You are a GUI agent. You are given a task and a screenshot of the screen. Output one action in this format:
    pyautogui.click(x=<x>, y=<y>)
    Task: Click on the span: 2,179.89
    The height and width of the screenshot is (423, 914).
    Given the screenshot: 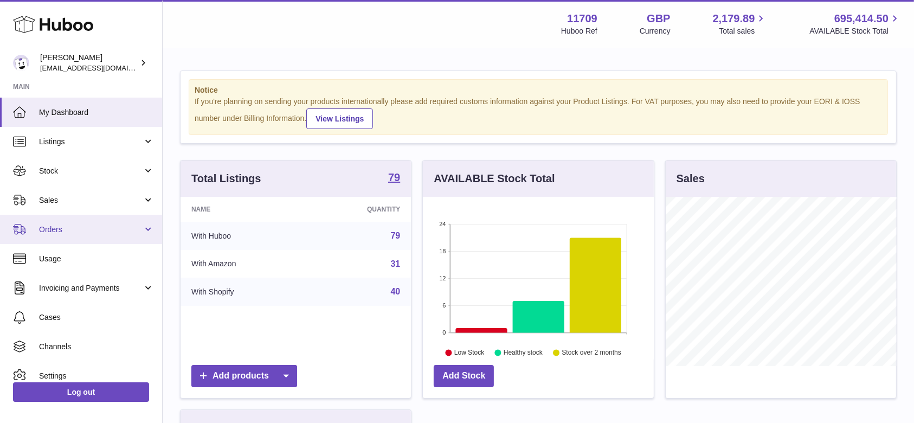 What is the action you would take?
    pyautogui.click(x=734, y=18)
    